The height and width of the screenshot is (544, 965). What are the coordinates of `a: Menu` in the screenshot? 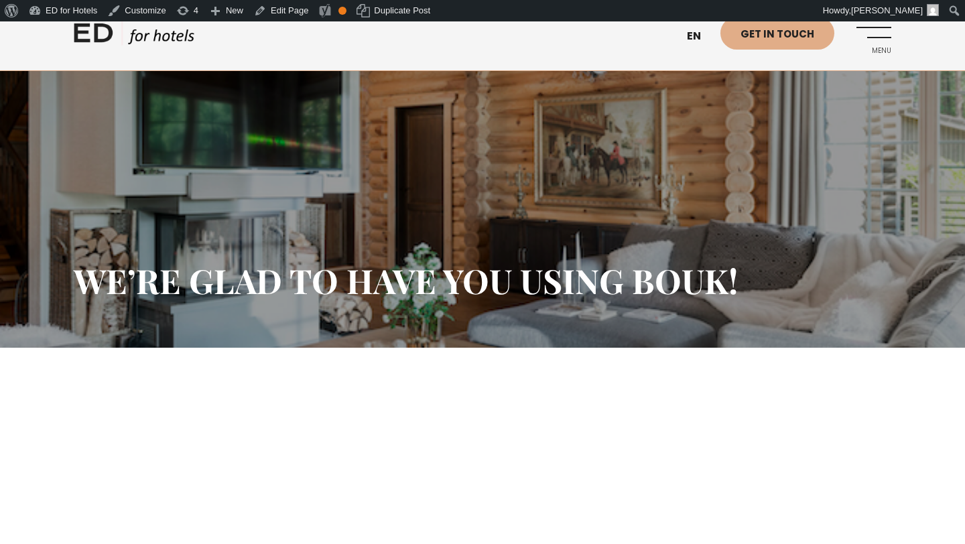 It's located at (873, 35).